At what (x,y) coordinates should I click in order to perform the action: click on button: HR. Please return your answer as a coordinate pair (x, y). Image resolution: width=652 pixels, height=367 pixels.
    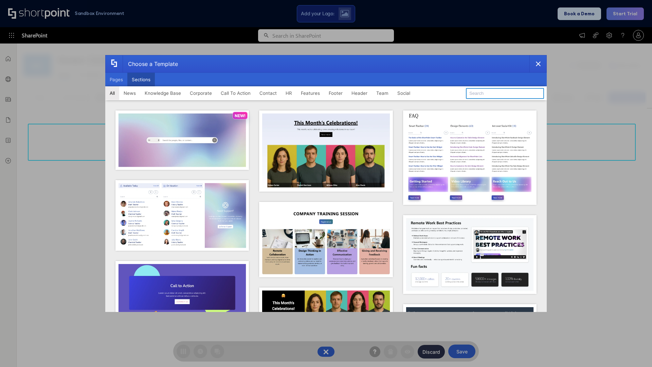
    Looking at the image, I should click on (289, 93).